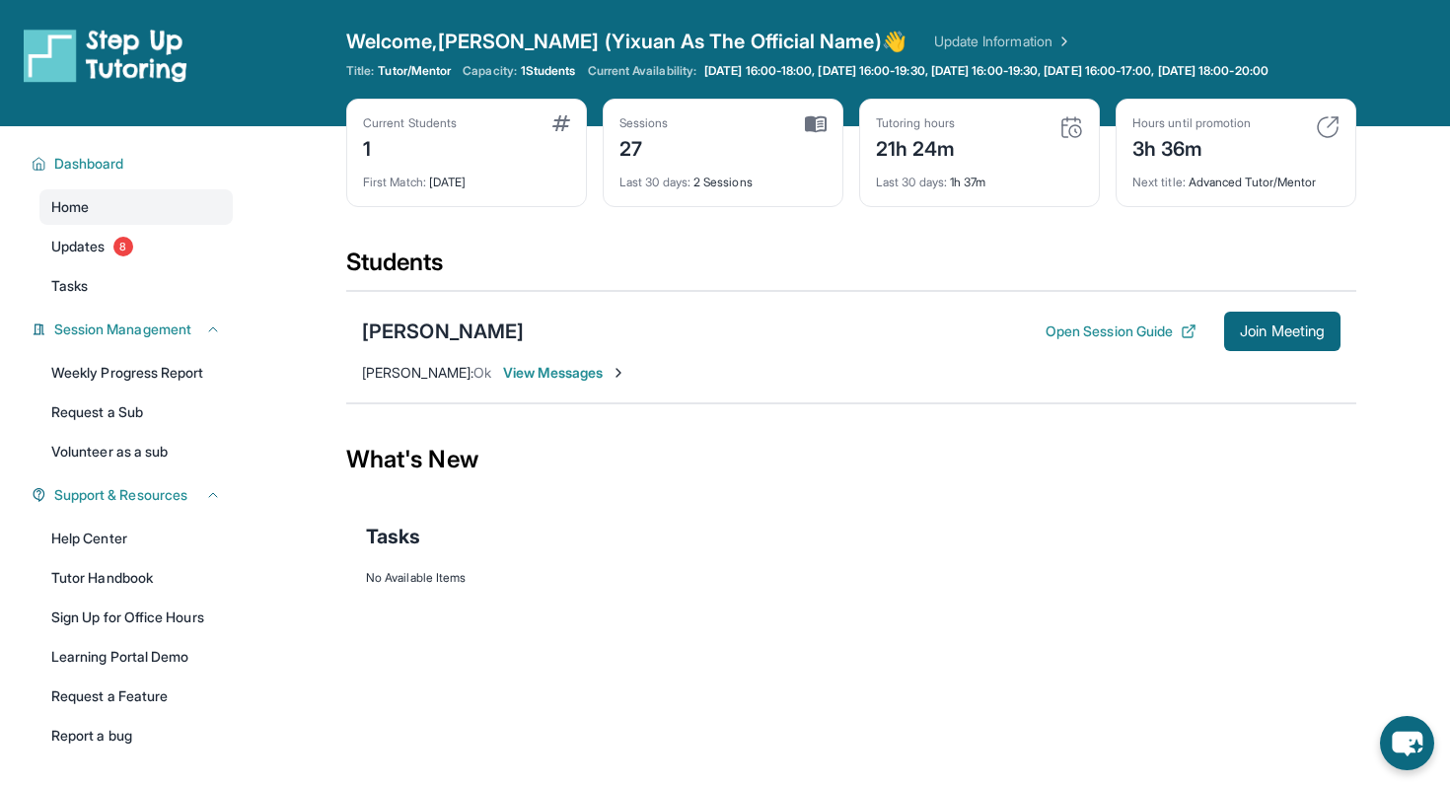 The width and height of the screenshot is (1450, 786). Describe the element at coordinates (136, 412) in the screenshot. I see `a: Request a Sub` at that location.